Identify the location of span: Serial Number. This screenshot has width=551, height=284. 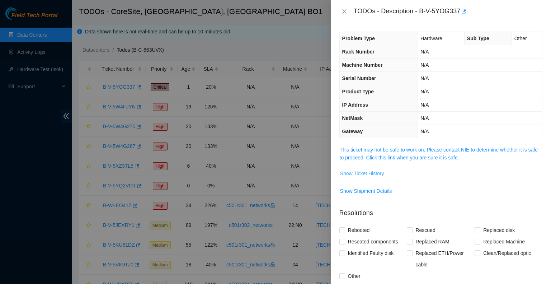
(359, 78).